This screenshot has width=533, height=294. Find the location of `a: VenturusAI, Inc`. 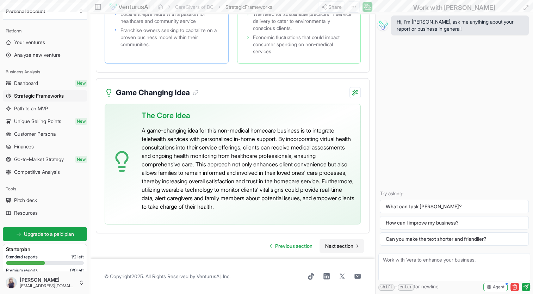

a: VenturusAI, Inc is located at coordinates (213, 276).